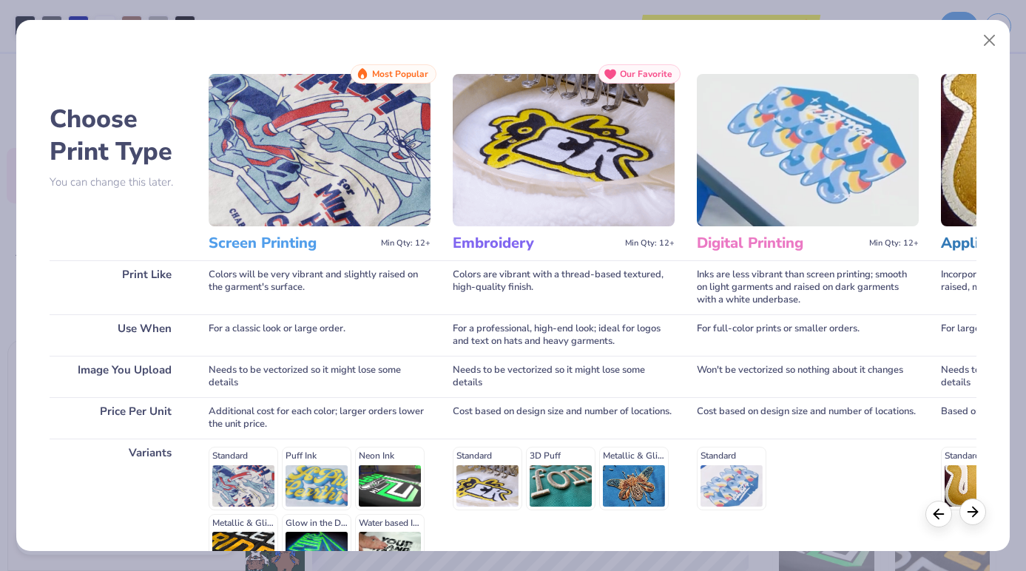 This screenshot has width=1026, height=571. I want to click on h3: Embroidery, so click(535, 243).